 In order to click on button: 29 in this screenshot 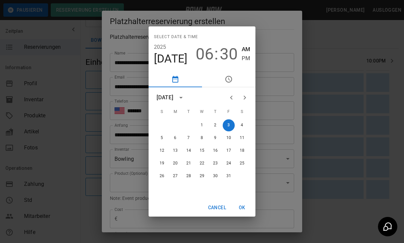, I will do `click(202, 176)`.